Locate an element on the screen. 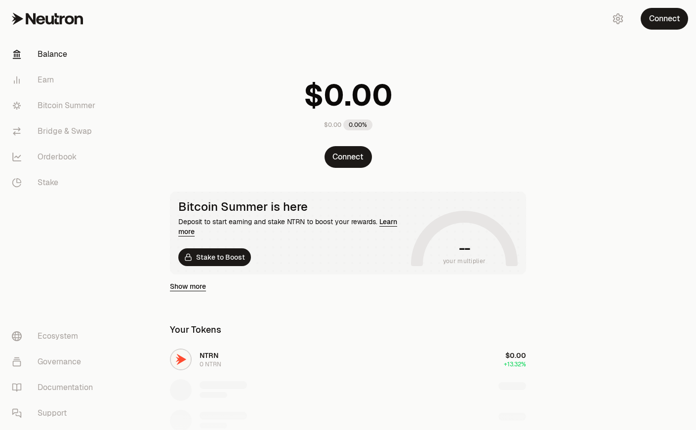 The image size is (696, 430). a: Documentation is located at coordinates (55, 388).